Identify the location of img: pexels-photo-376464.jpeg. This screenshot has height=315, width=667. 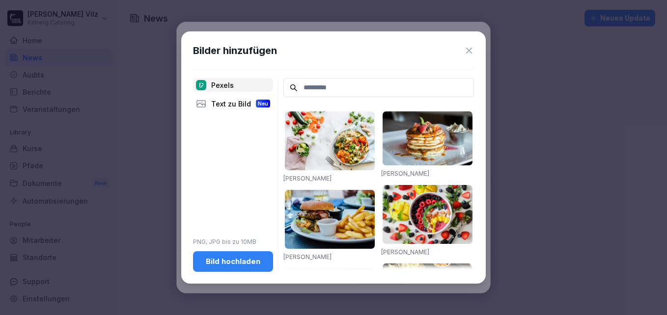
(427, 138).